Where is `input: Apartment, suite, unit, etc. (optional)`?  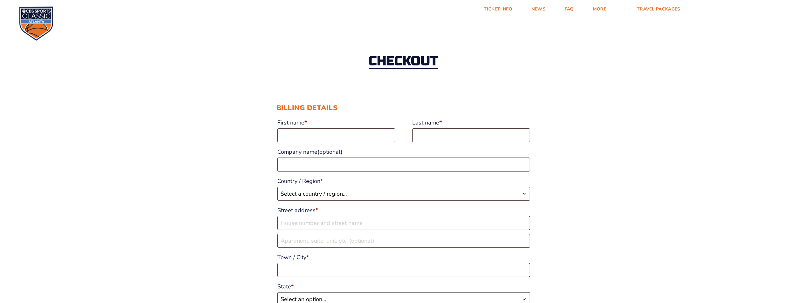 input: Apartment, suite, unit, etc. (optional) is located at coordinates (404, 241).